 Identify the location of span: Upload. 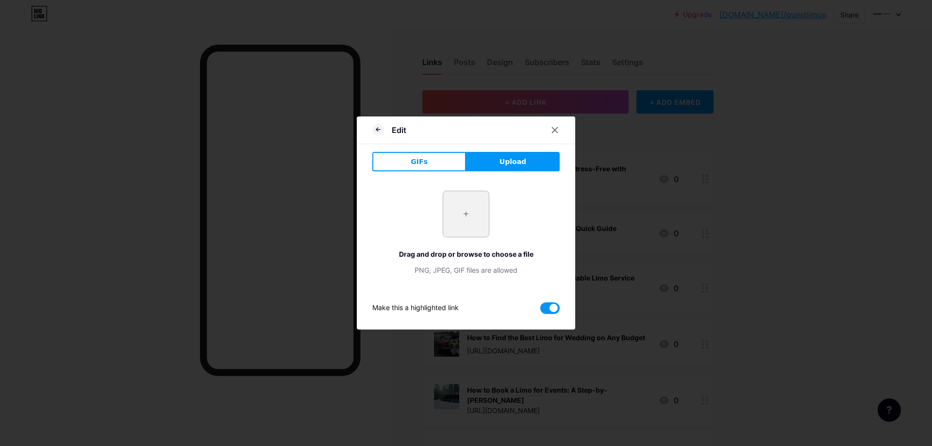
(513, 162).